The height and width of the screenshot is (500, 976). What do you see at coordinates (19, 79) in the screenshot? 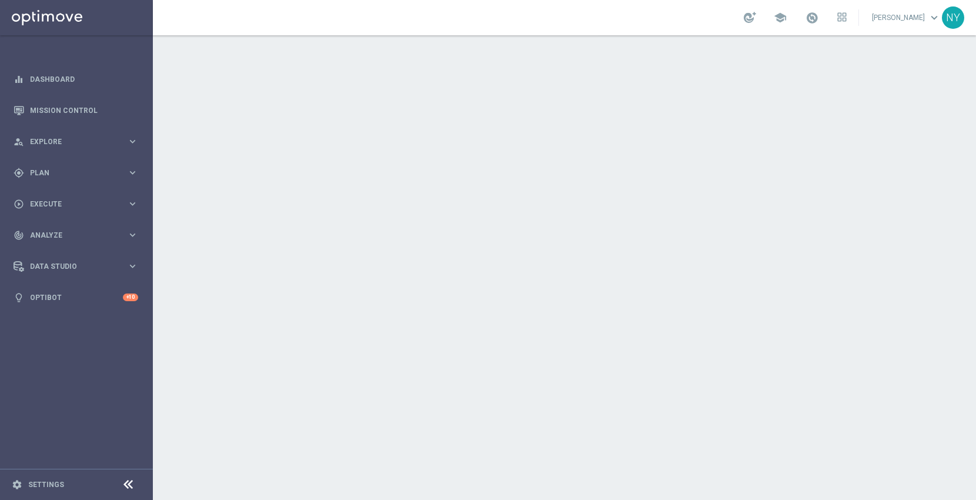
I see `i: equalizer` at bounding box center [19, 79].